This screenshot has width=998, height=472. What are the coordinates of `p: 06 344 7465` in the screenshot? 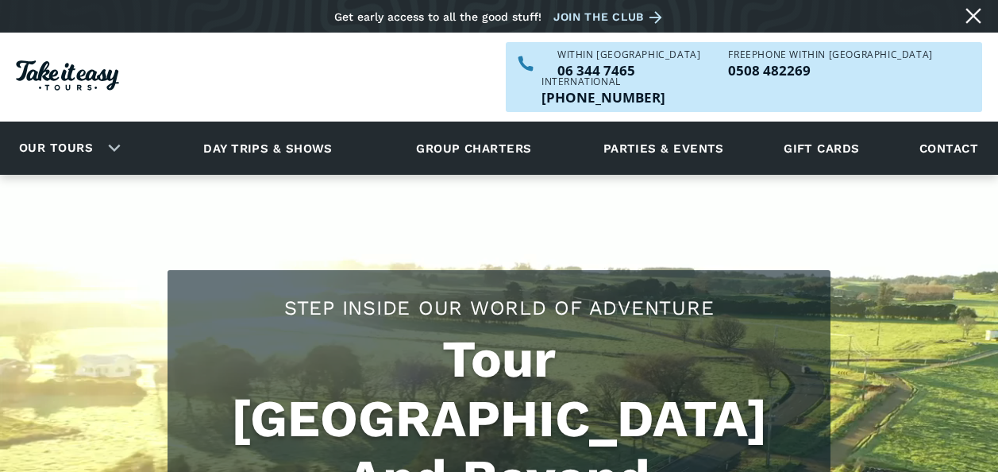 It's located at (629, 70).